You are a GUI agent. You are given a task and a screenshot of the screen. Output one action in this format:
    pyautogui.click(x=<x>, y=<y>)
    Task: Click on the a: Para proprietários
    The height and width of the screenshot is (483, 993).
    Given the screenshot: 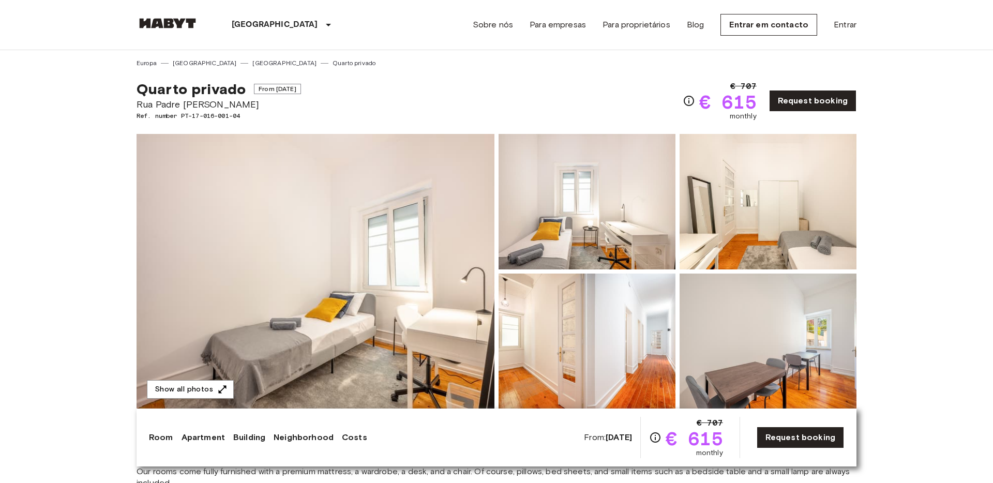 What is the action you would take?
    pyautogui.click(x=636, y=25)
    